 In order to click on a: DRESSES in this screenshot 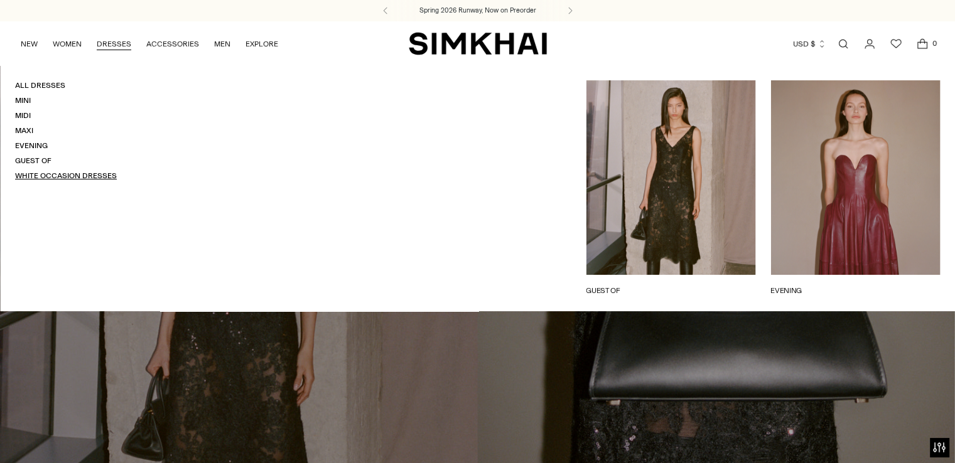, I will do `click(114, 44)`.